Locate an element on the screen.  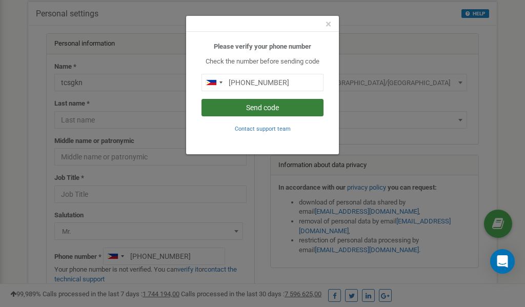
a: Contact support team is located at coordinates (262, 128).